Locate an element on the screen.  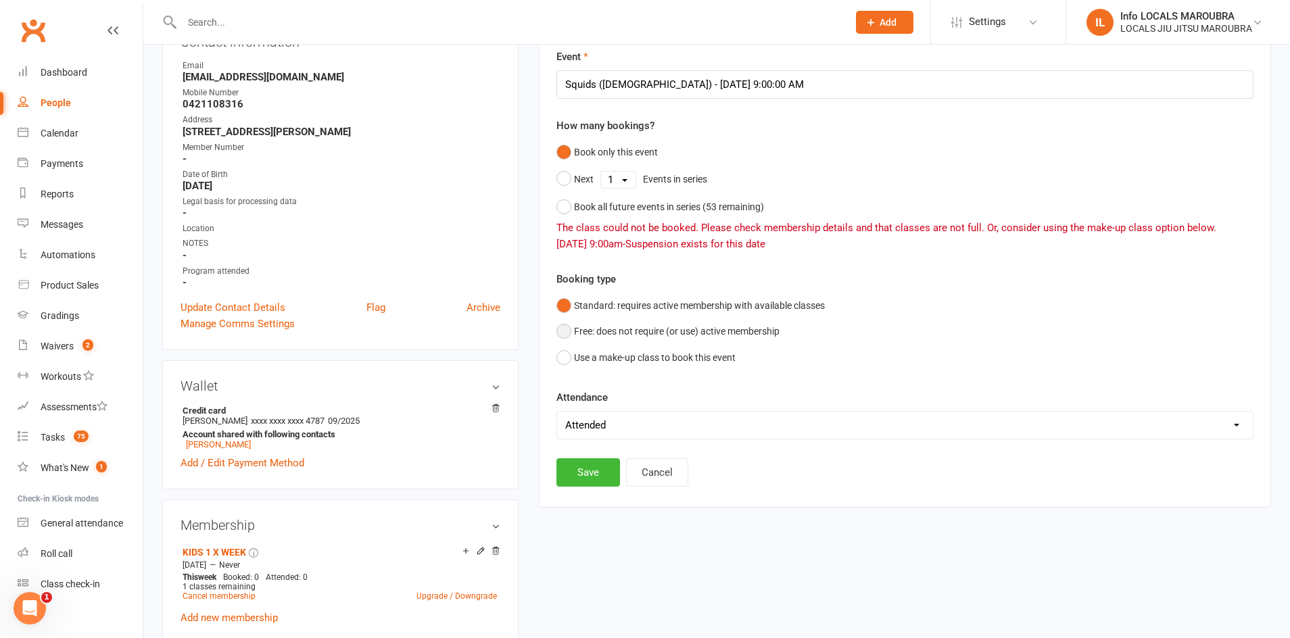
a: Update Contact Details is located at coordinates (233, 308).